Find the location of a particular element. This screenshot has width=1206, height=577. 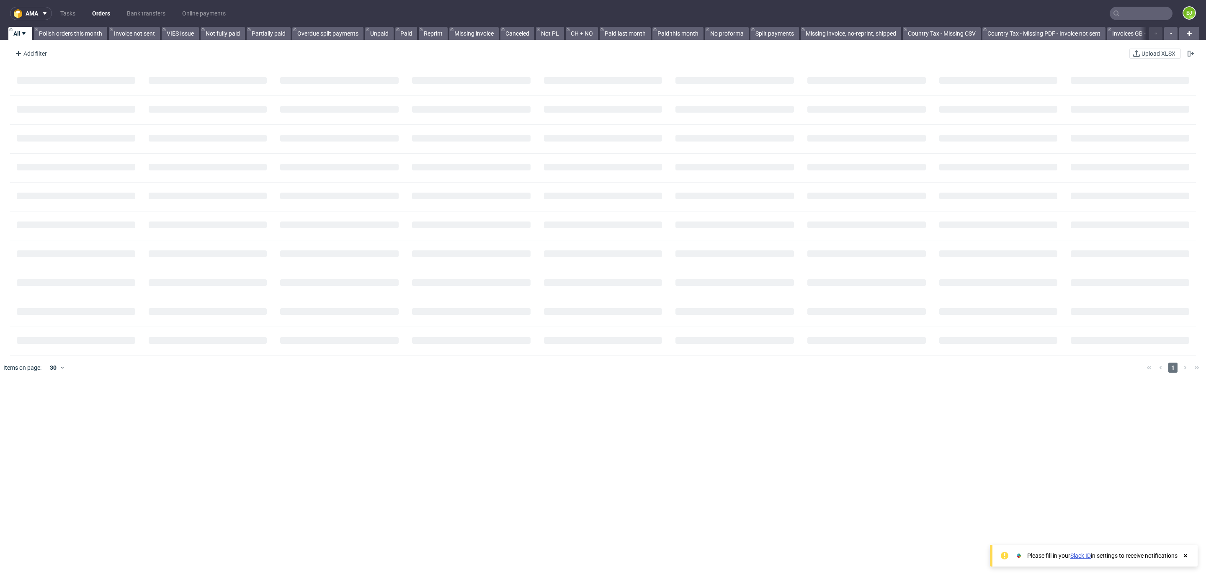

a: Online payments is located at coordinates (204, 13).